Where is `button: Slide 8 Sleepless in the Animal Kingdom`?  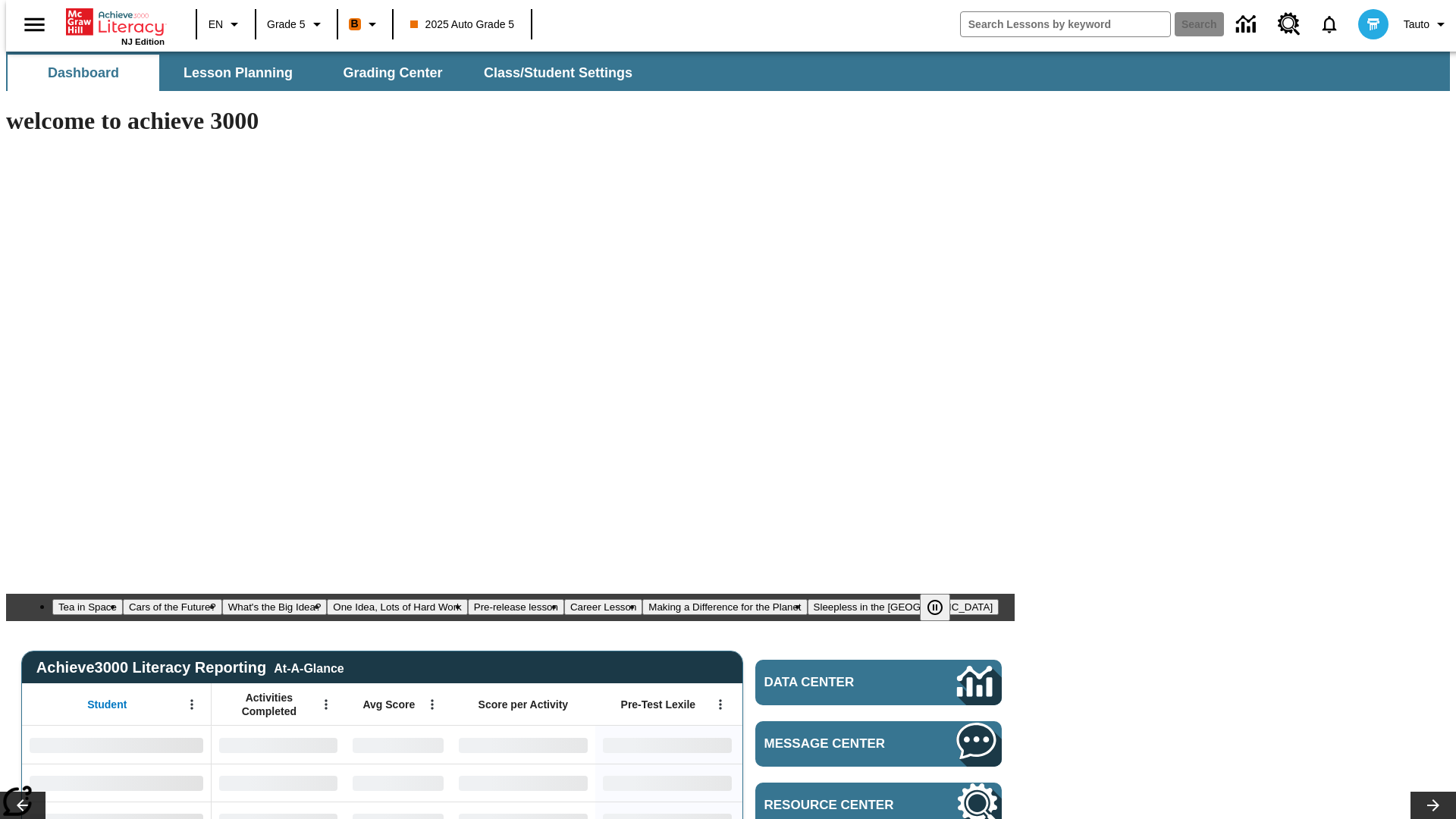
button: Slide 8 Sleepless in the Animal Kingdom is located at coordinates (903, 607).